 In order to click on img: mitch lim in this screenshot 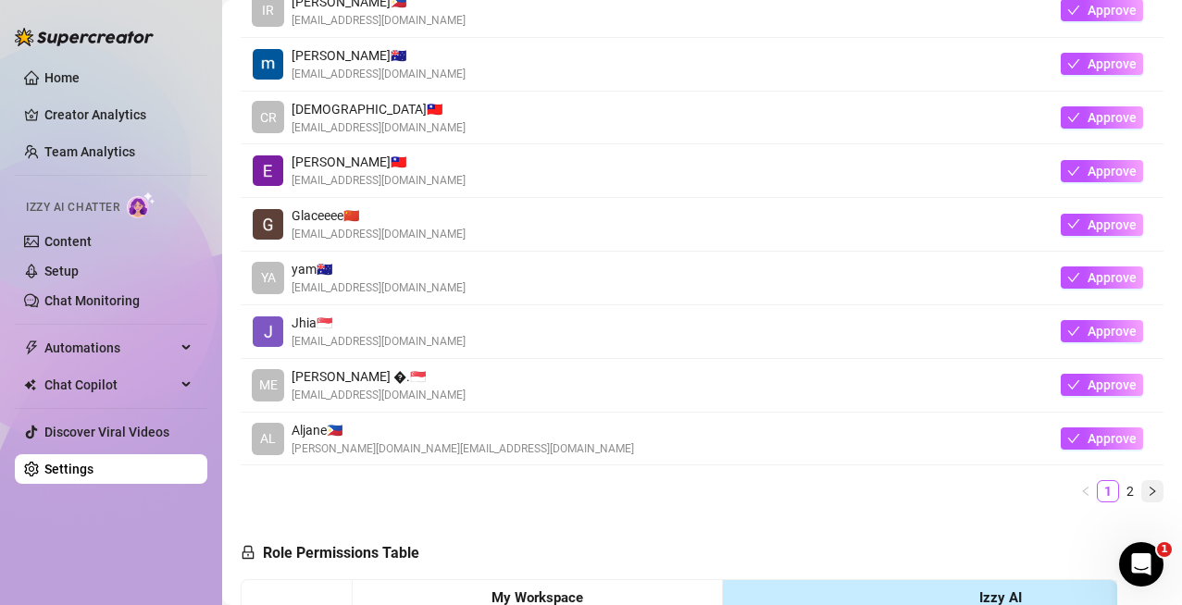, I will do `click(268, 64)`.